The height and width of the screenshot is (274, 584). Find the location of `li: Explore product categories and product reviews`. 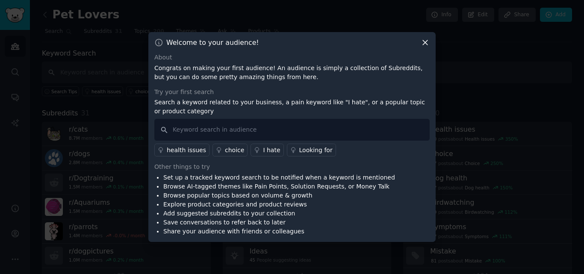

li: Explore product categories and product reviews is located at coordinates (279, 204).